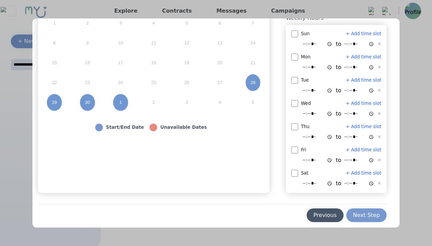  Describe the element at coordinates (220, 63) in the screenshot. I see `button: September 20, 2025` at that location.